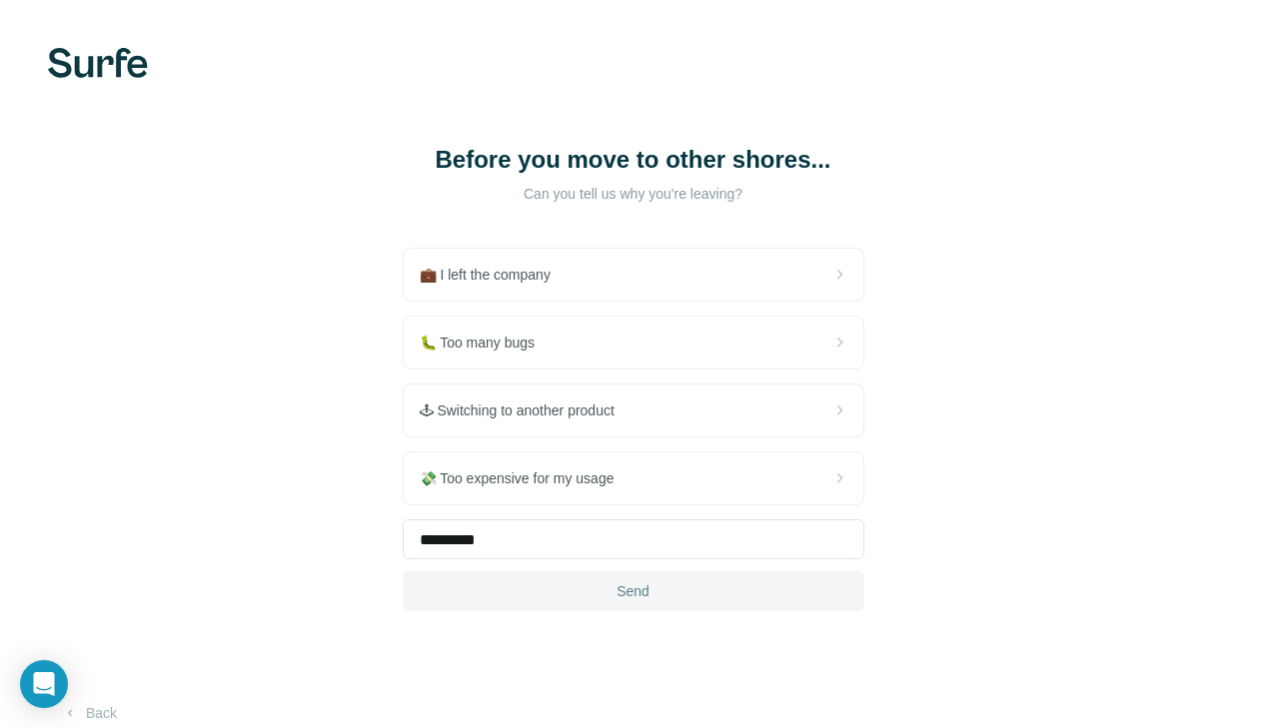 The height and width of the screenshot is (728, 1266). I want to click on div: Open Intercom Messenger, so click(44, 684).